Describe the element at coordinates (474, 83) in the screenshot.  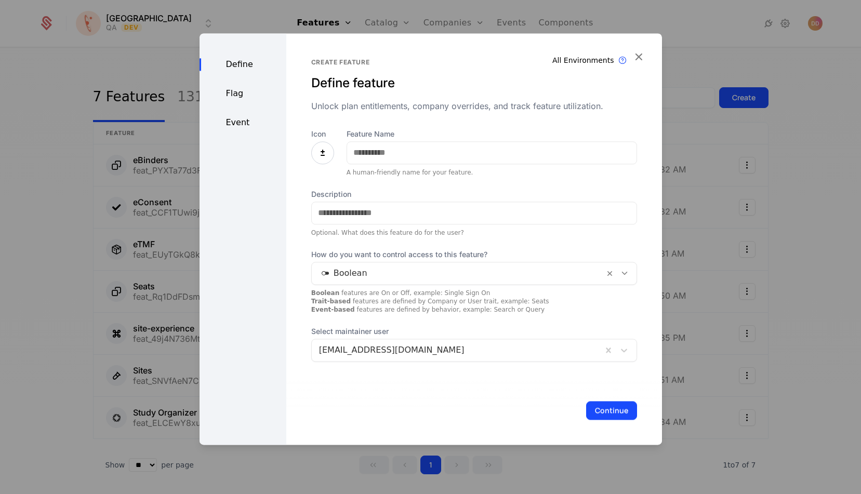
I see `div: Define feature` at that location.